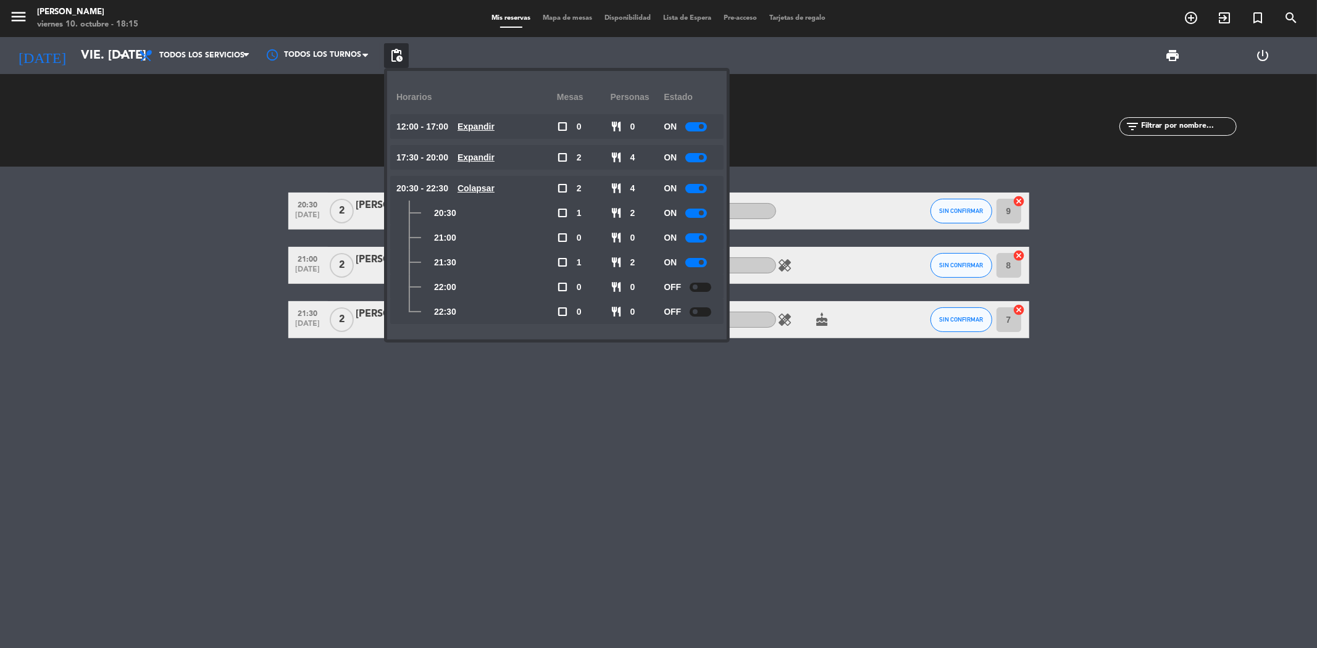 Image resolution: width=1317 pixels, height=648 pixels. Describe the element at coordinates (1263, 56) in the screenshot. I see `i: power_settings_new` at that location.